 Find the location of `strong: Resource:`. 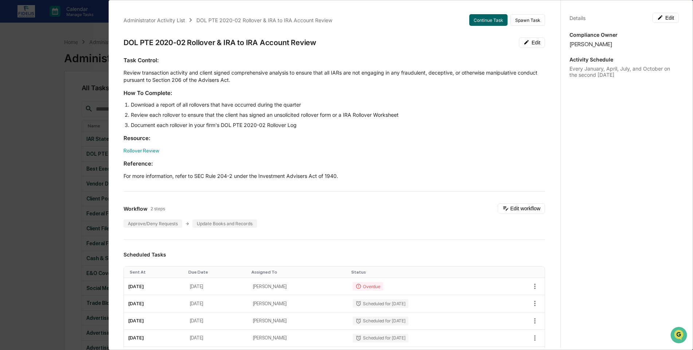

strong: Resource: is located at coordinates (137, 138).